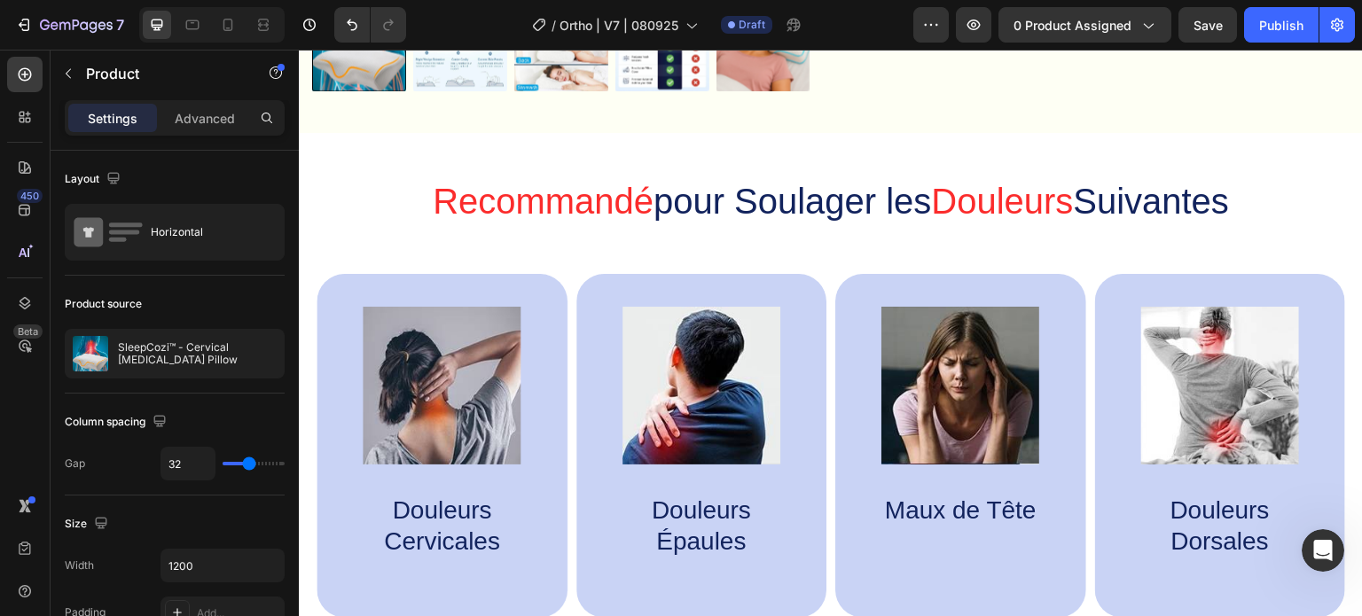  I want to click on p: Settings, so click(113, 118).